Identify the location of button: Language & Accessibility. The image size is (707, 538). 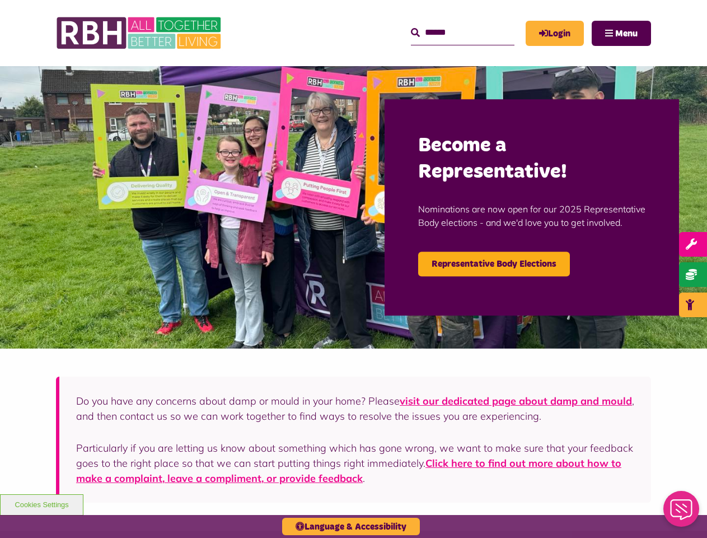
(351, 526).